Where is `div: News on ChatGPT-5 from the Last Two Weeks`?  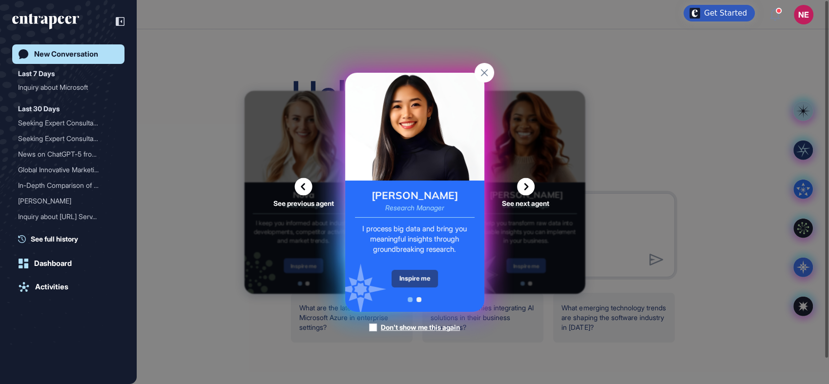 div: News on ChatGPT-5 from the Last Two Weeks is located at coordinates (68, 154).